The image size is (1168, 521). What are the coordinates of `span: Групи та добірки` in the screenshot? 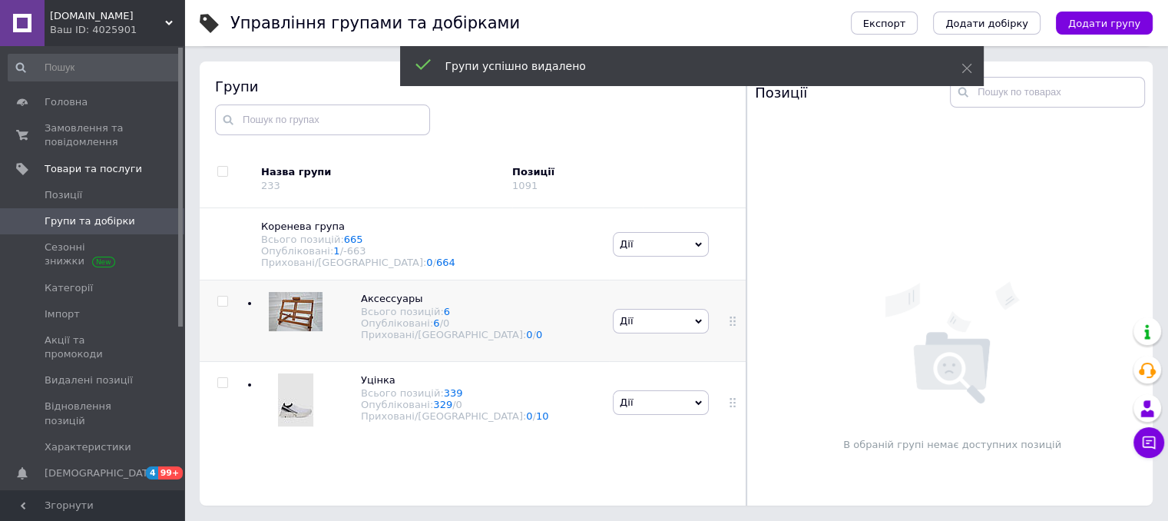 It's located at (90, 221).